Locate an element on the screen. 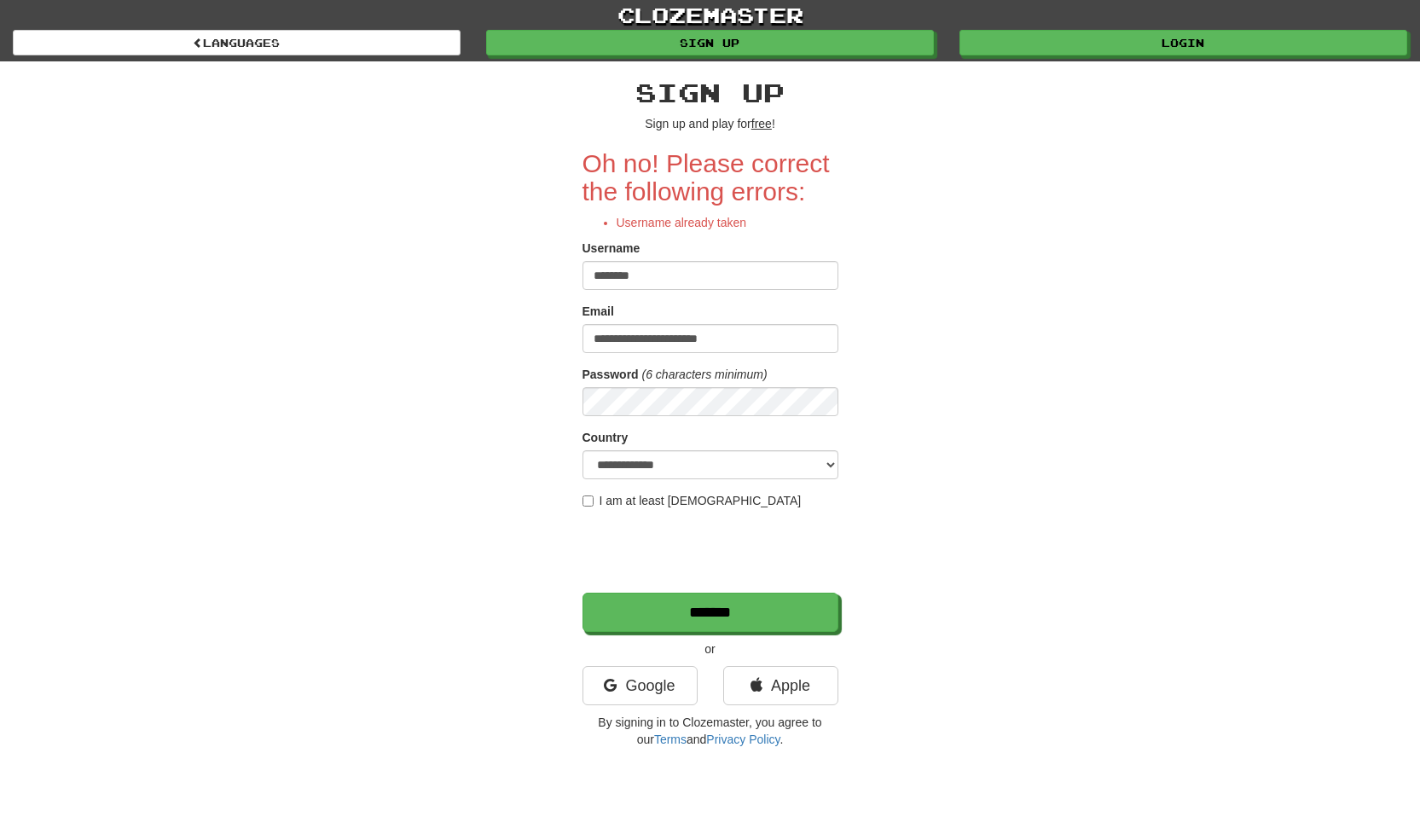  h2: Sign up is located at coordinates (710, 92).